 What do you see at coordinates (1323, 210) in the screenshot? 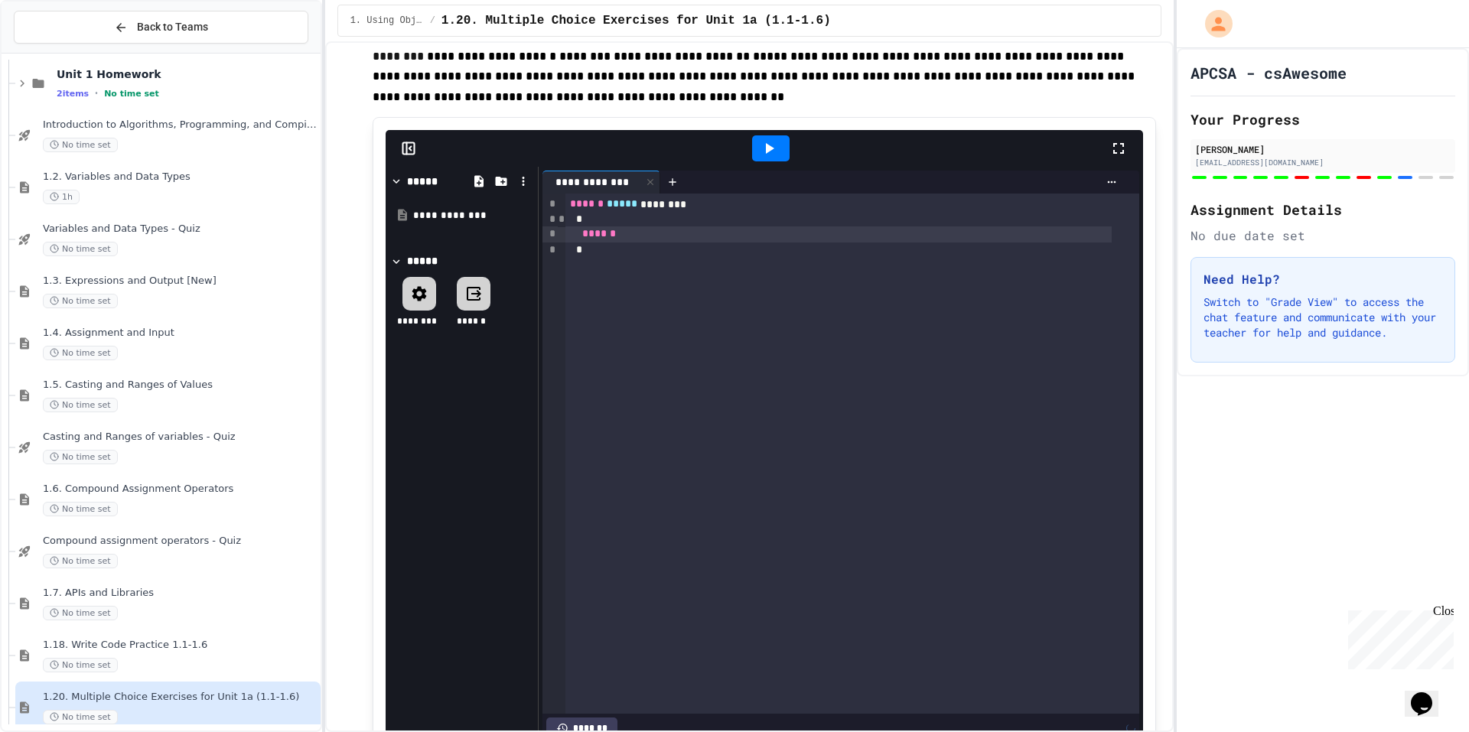
I see `h2: Assignment Details` at bounding box center [1323, 210].